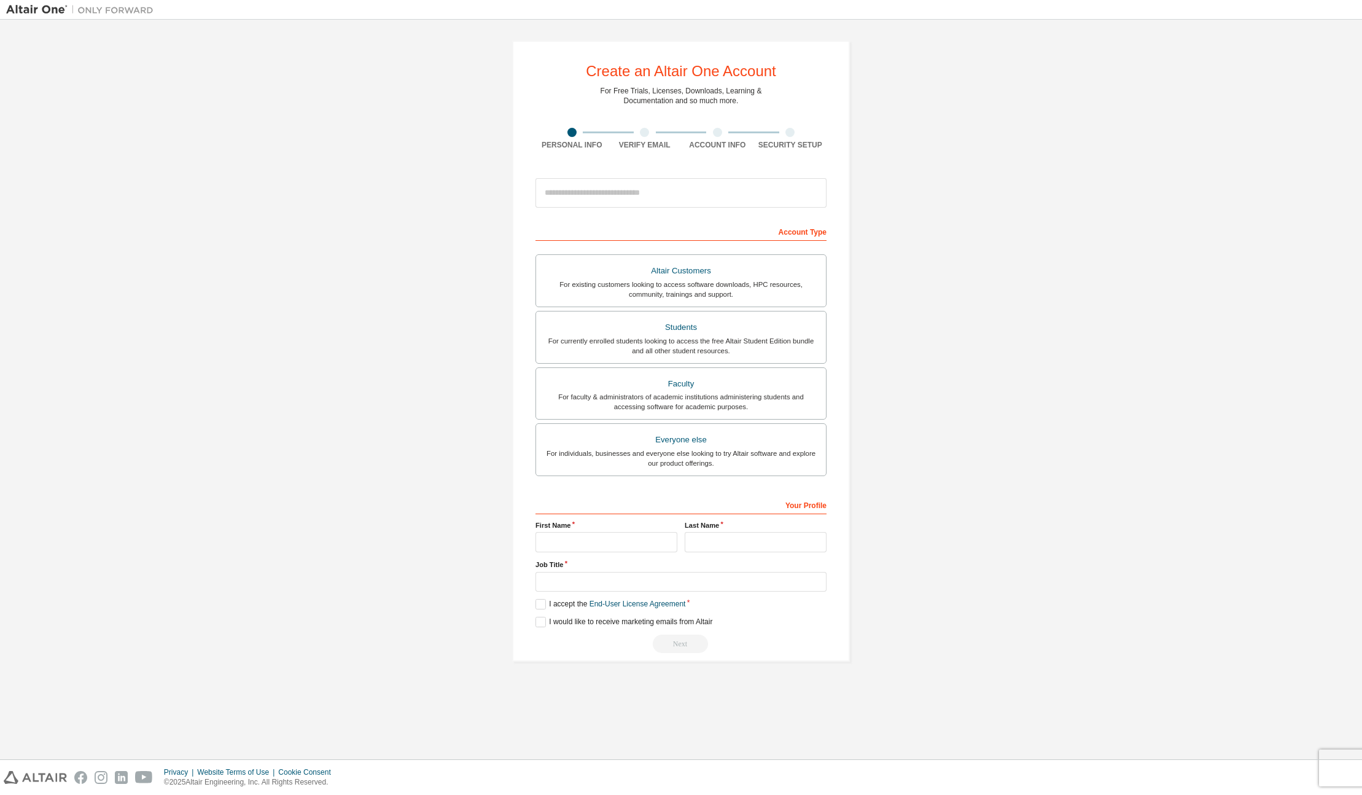 This screenshot has height=795, width=1362. Describe the element at coordinates (681, 644) in the screenshot. I see `div: Read and acccept EULA to continue` at that location.